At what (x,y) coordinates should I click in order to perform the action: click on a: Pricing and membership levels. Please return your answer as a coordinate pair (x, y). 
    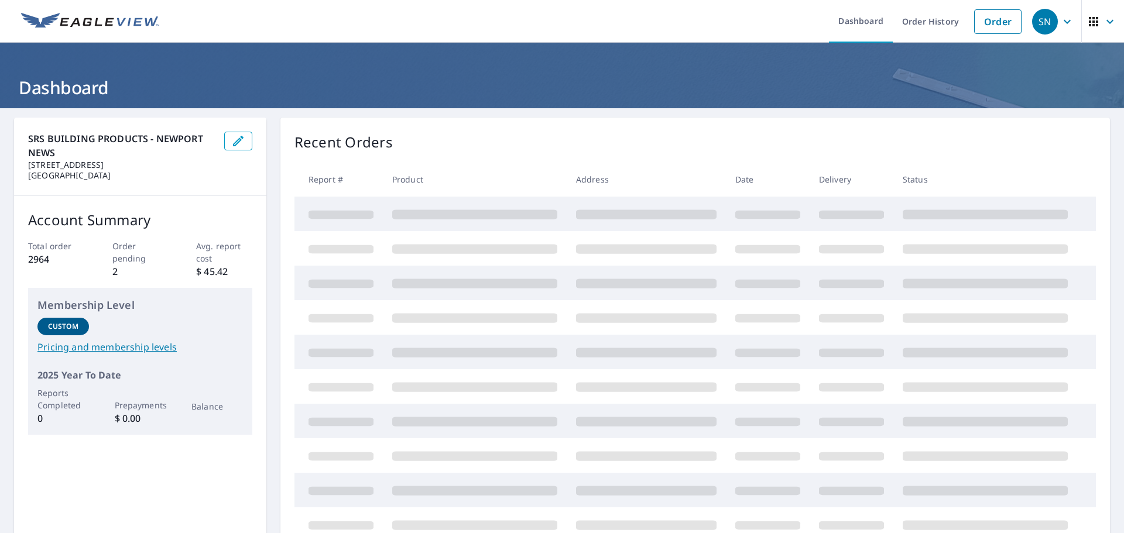
    Looking at the image, I should click on (140, 347).